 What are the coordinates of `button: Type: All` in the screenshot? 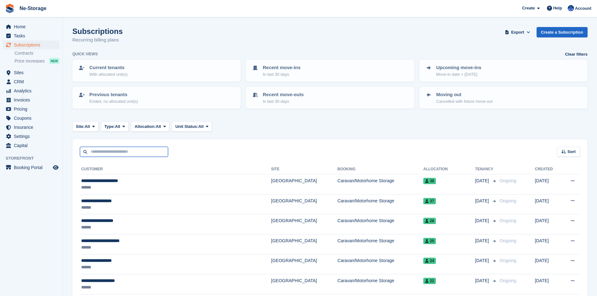 It's located at (115, 126).